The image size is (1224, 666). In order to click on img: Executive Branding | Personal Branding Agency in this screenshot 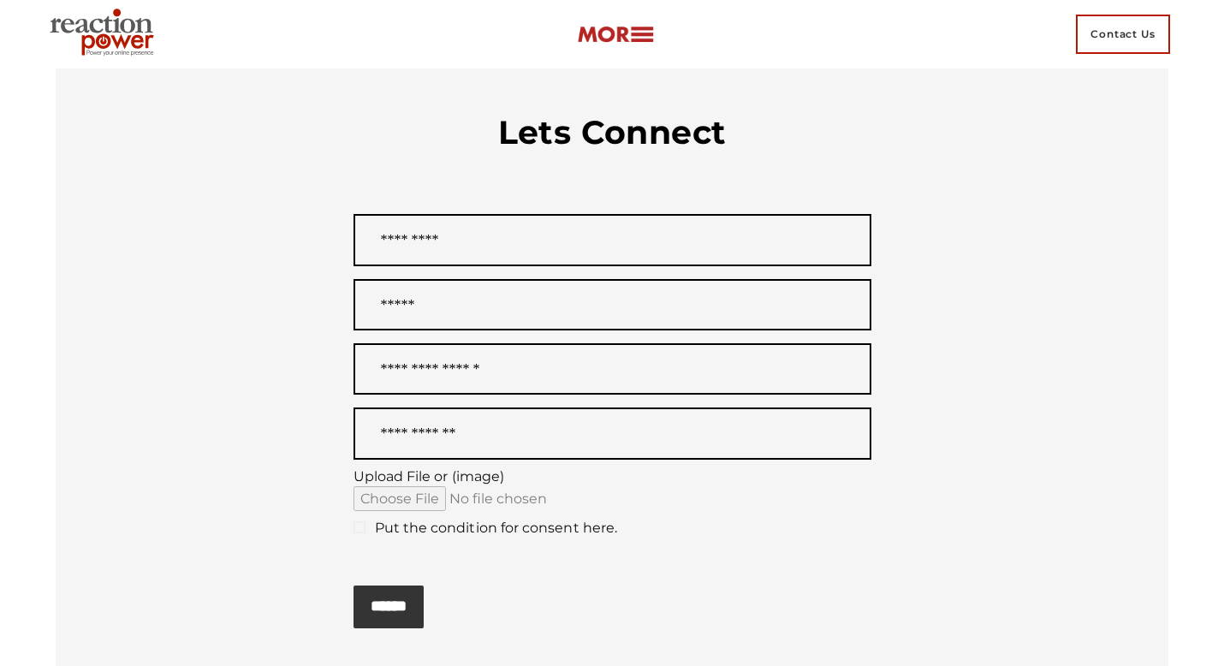, I will do `click(104, 34)`.